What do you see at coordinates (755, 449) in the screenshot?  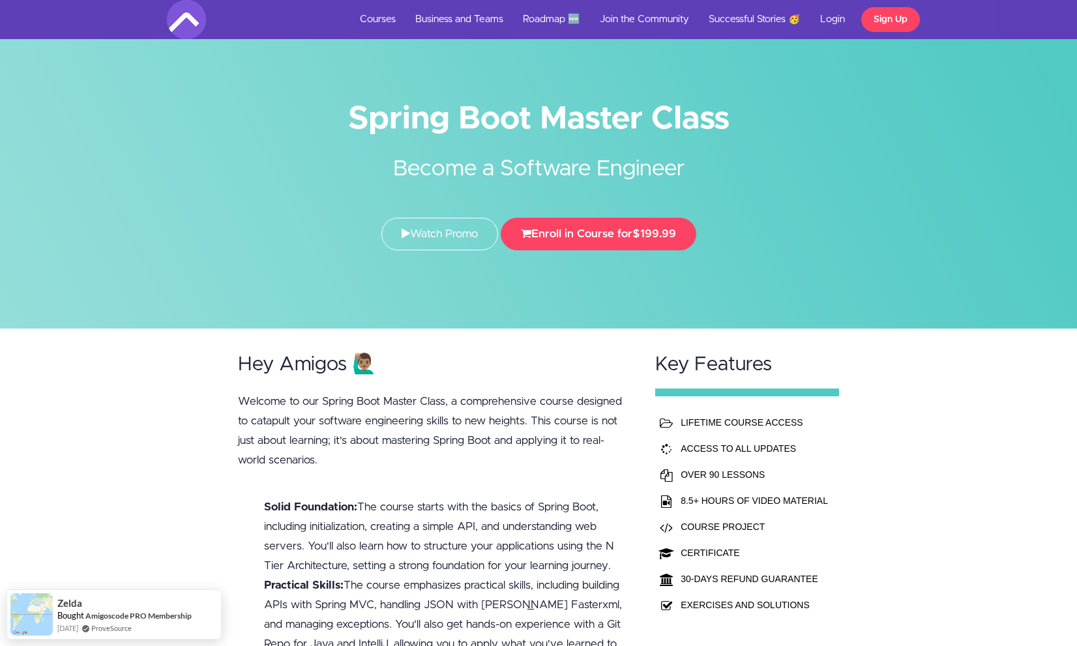 I see `td: ACCESS TO ALL UPDATES` at bounding box center [755, 449].